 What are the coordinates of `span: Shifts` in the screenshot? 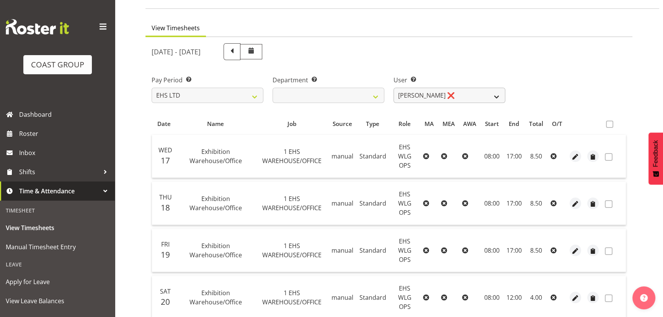 It's located at (59, 172).